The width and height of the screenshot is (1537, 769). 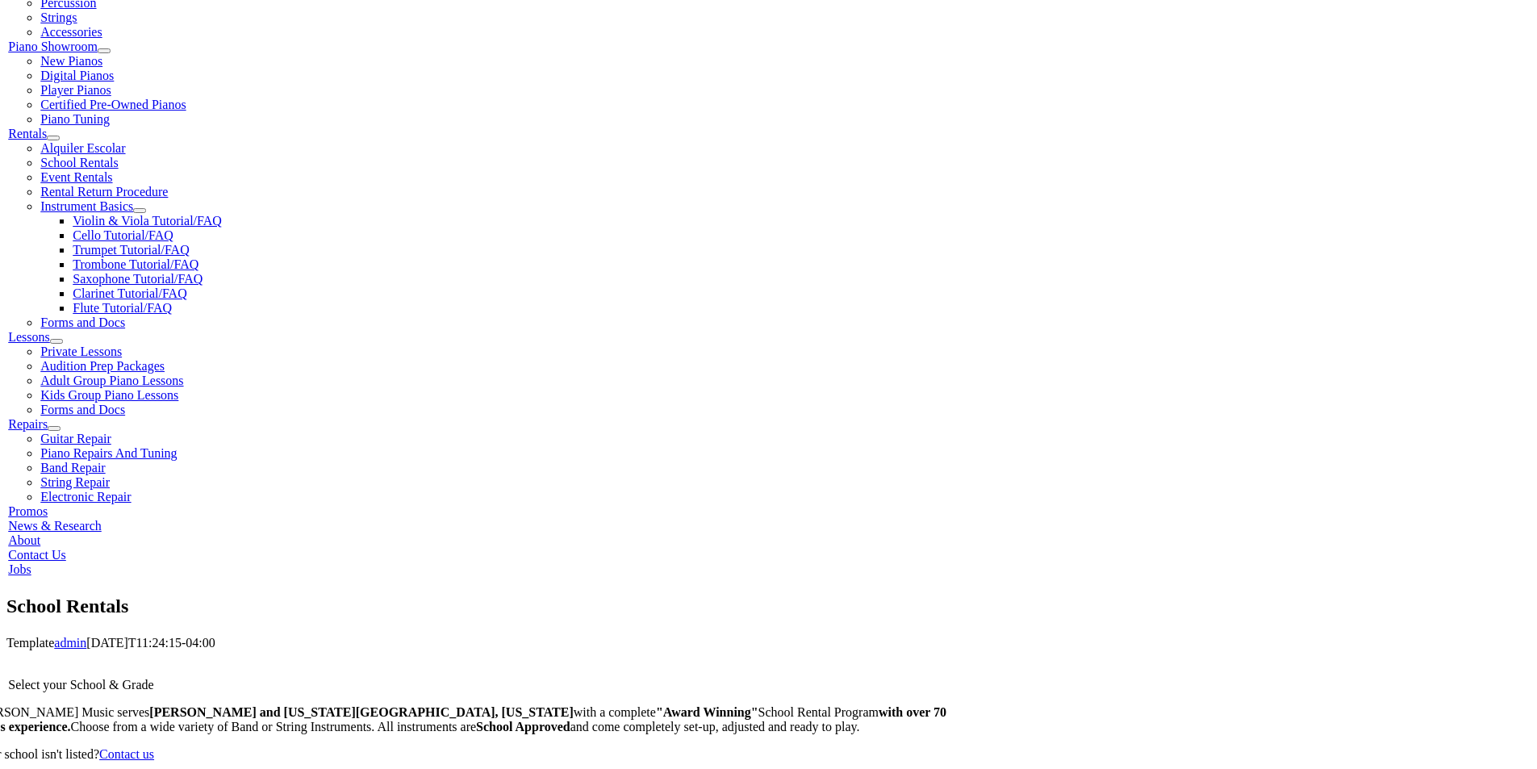 I want to click on span: Clarinet Tutorial/FAQ, so click(x=130, y=293).